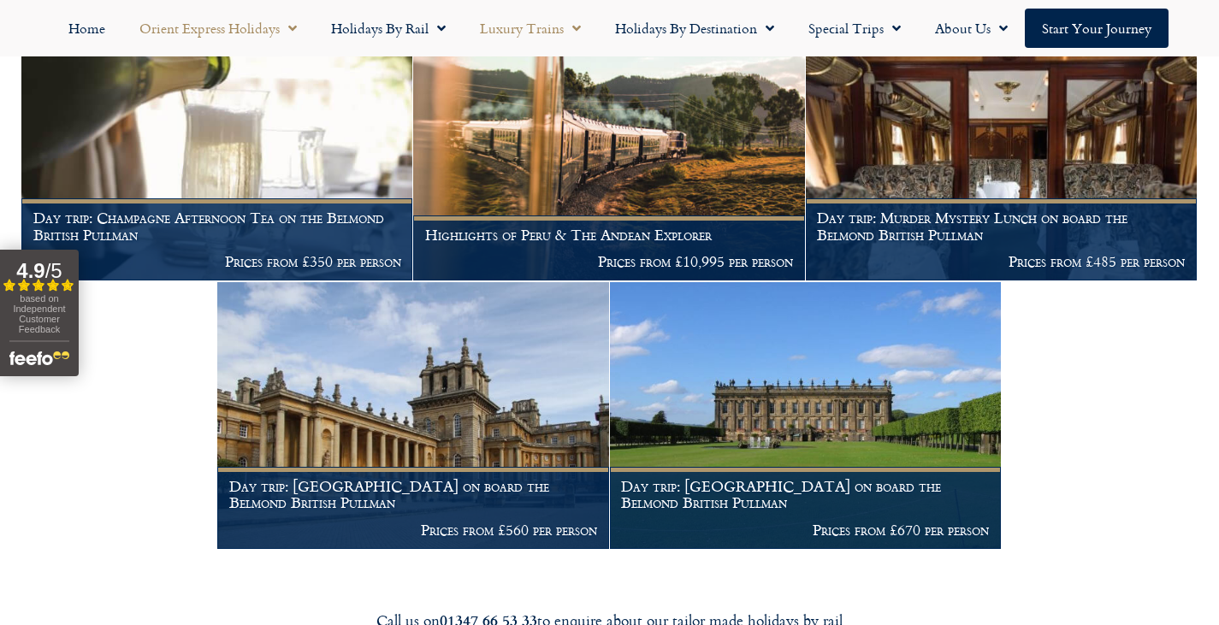  Describe the element at coordinates (530, 28) in the screenshot. I see `a: Luxury Trains` at that location.